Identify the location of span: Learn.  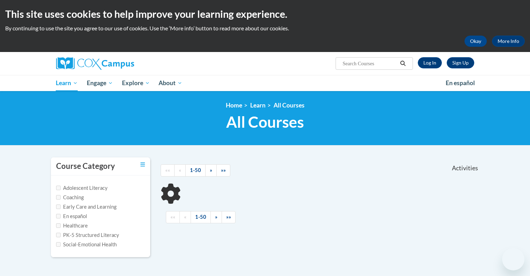
(67, 83).